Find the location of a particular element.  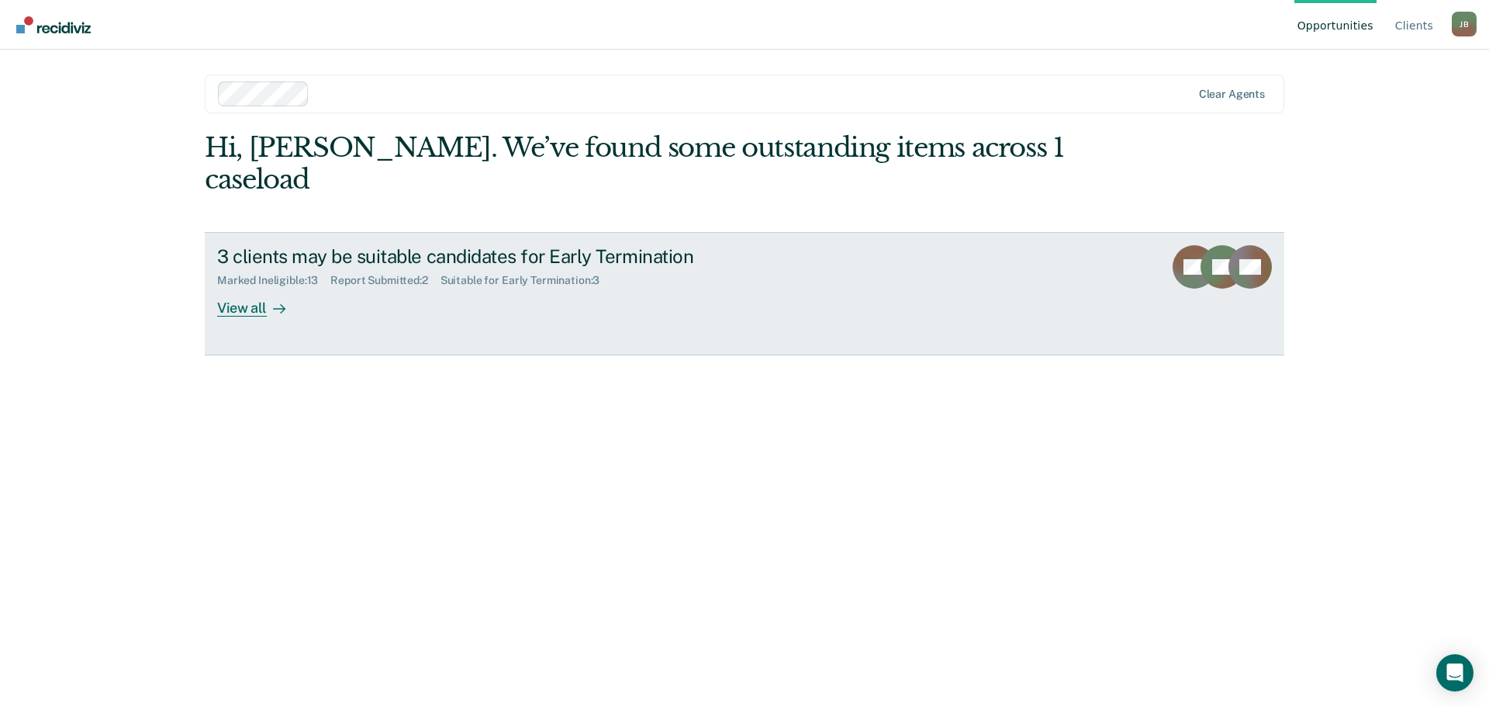

div: Marked Ineligible : 13 is located at coordinates (274, 280).